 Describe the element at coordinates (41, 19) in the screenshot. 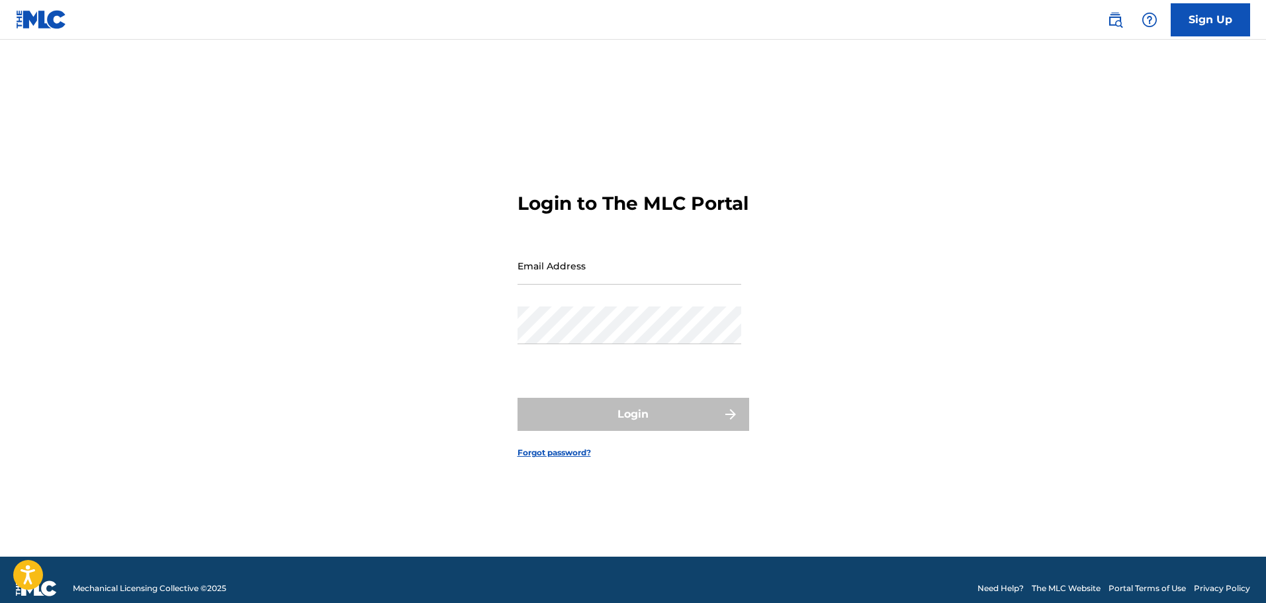

I see `img: MLC Logo` at that location.